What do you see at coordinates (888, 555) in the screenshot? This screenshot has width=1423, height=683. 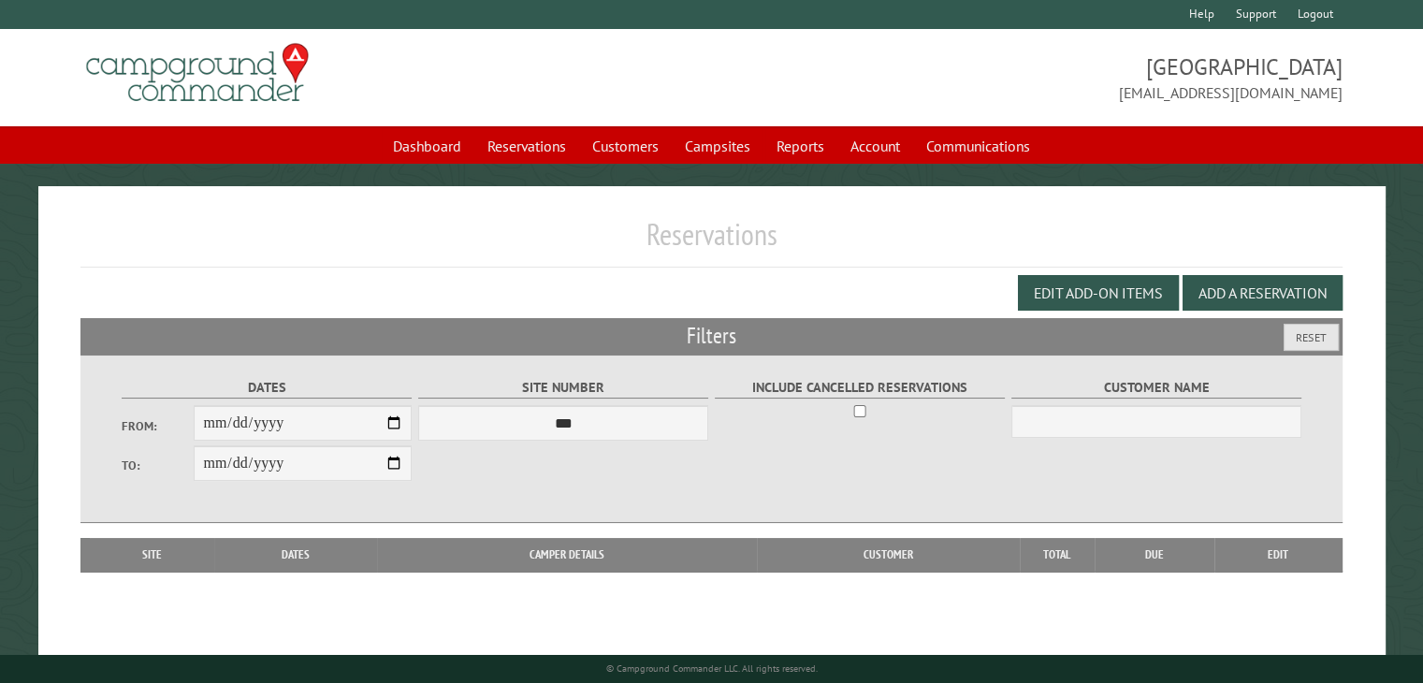 I see `th: Customer` at bounding box center [888, 555].